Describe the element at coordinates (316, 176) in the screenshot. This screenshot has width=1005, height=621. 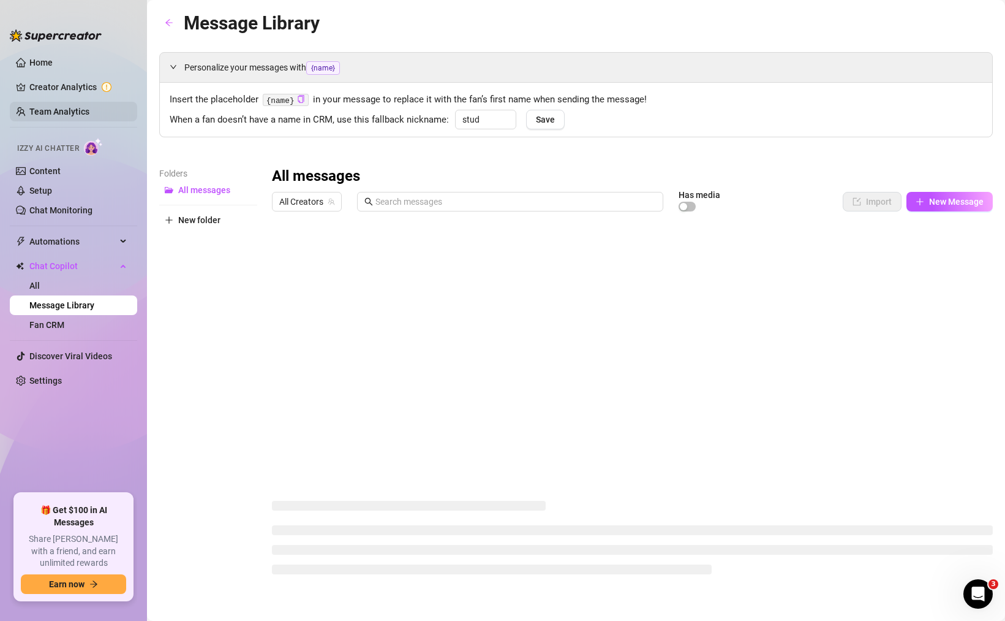
I see `h3: All messages` at that location.